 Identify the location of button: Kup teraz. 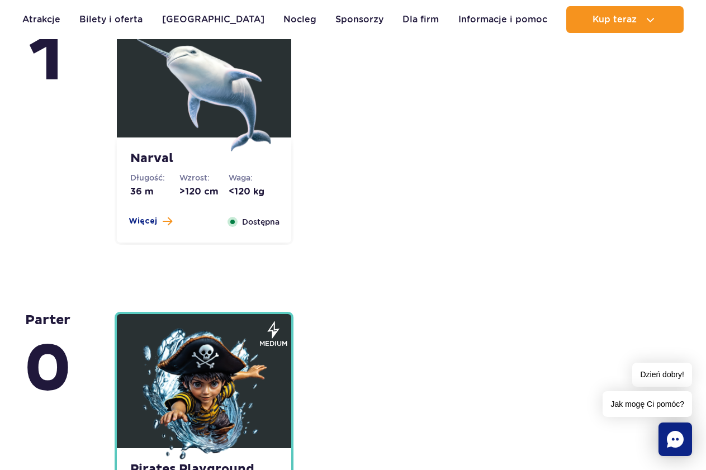
(625, 20).